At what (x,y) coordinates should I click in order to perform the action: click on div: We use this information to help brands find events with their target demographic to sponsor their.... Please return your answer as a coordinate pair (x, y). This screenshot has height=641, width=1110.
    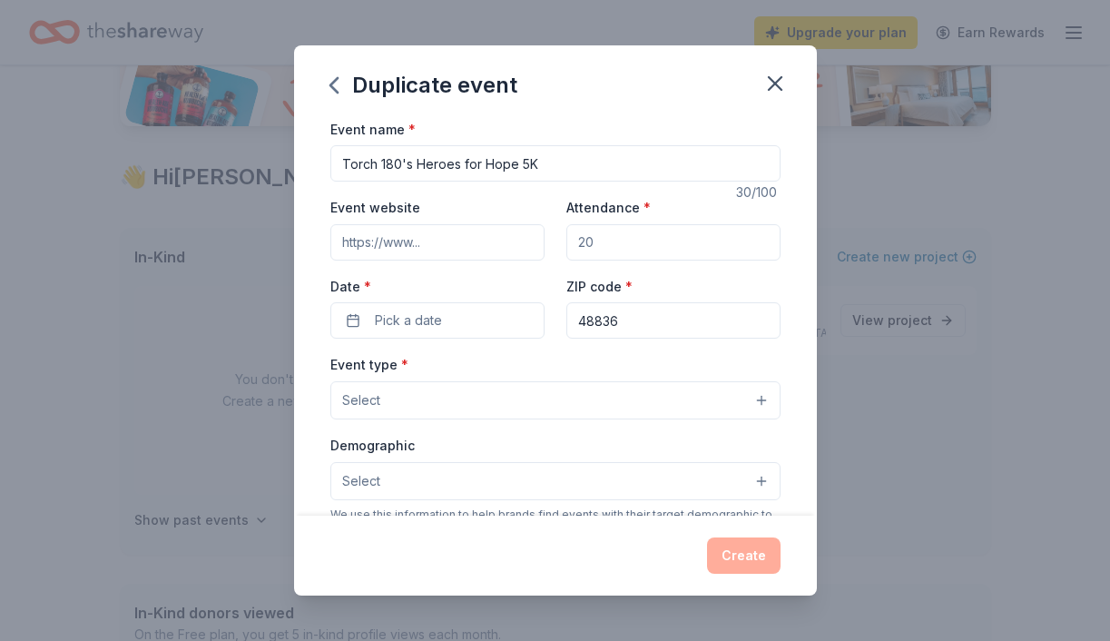
    Looking at the image, I should click on (555, 522).